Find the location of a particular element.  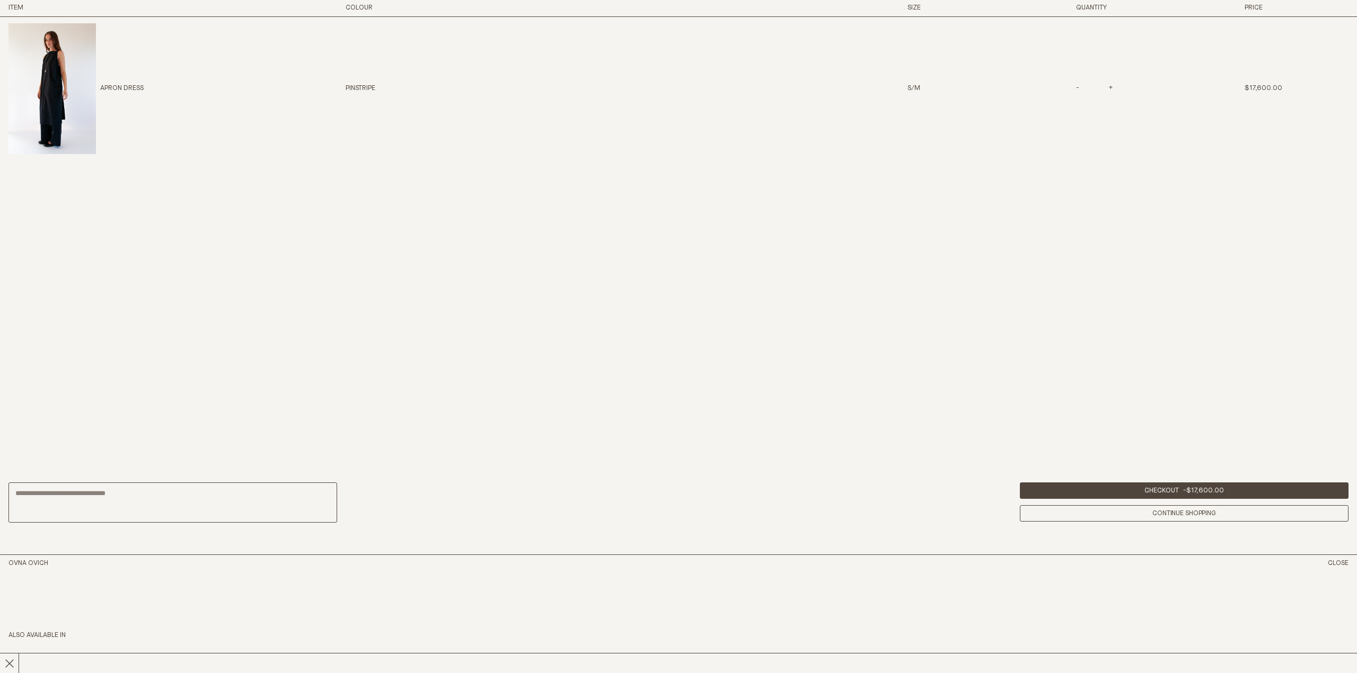

div: S/M is located at coordinates (959, 88).